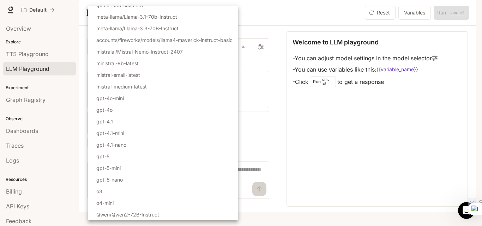  What do you see at coordinates (137, 28) in the screenshot?
I see `p: meta-llama/Llama-3.3-70B-Instruct` at bounding box center [137, 28].